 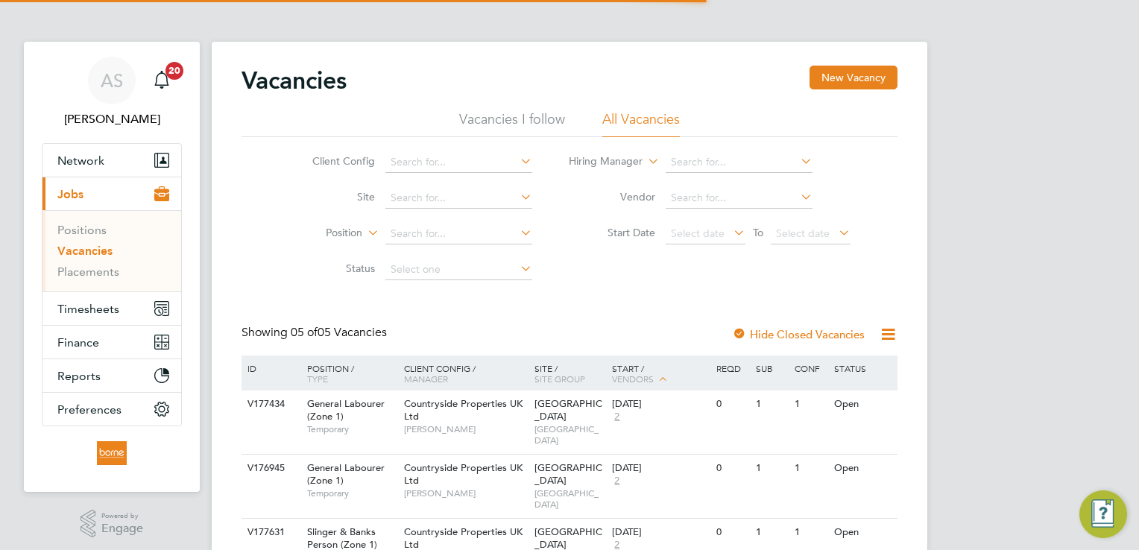 What do you see at coordinates (854, 78) in the screenshot?
I see `button: New Vacancy` at bounding box center [854, 78].